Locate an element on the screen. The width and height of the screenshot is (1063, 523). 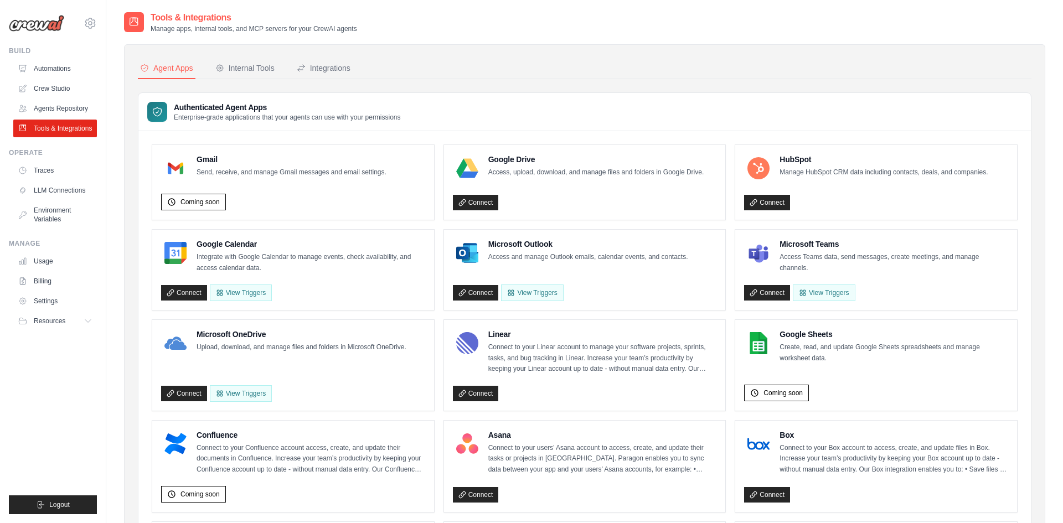
button: Resources is located at coordinates (55, 321).